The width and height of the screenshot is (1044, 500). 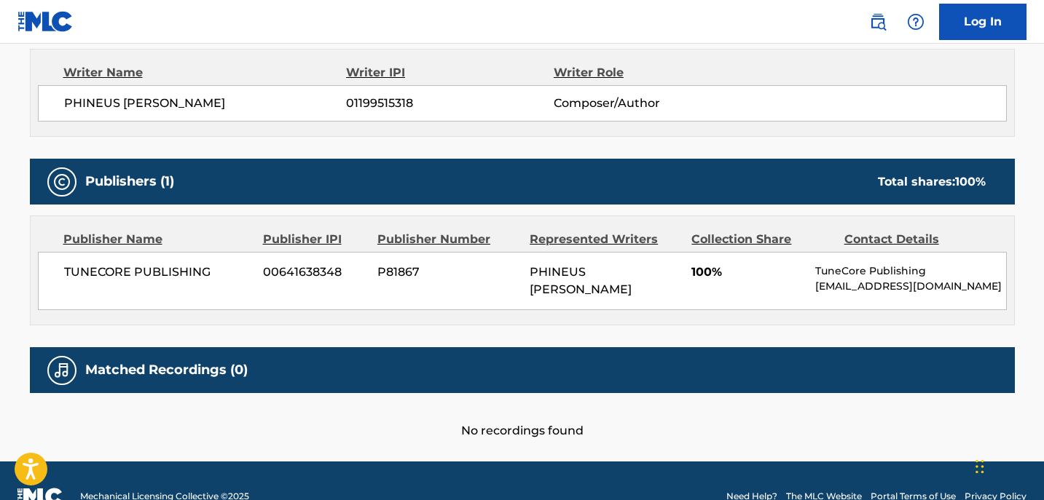 What do you see at coordinates (647, 73) in the screenshot?
I see `div: Writer Role` at bounding box center [647, 73].